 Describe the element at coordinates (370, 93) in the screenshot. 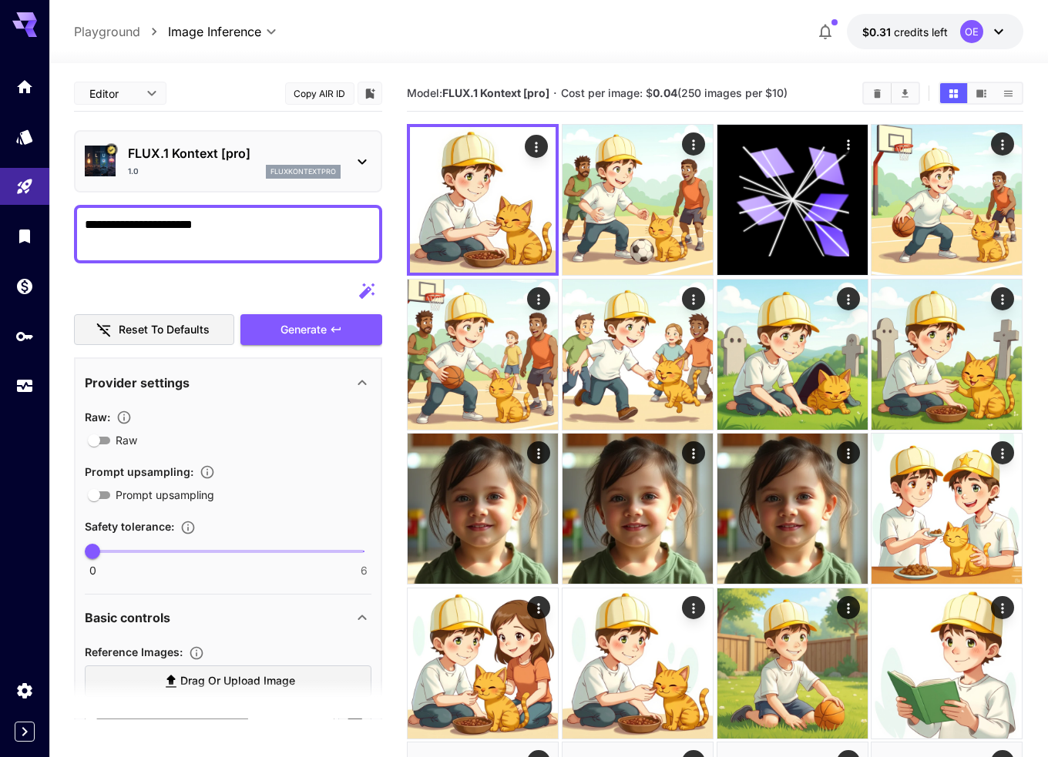

I see `button: Add to library` at that location.